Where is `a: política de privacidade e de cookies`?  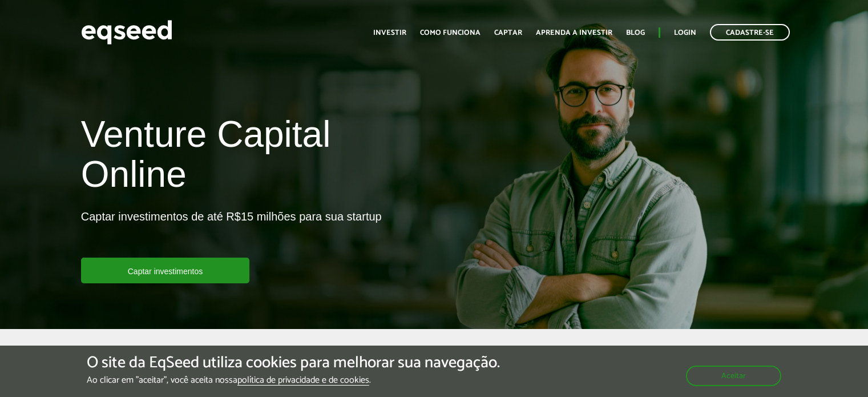
a: política de privacidade e de cookies is located at coordinates (303, 380).